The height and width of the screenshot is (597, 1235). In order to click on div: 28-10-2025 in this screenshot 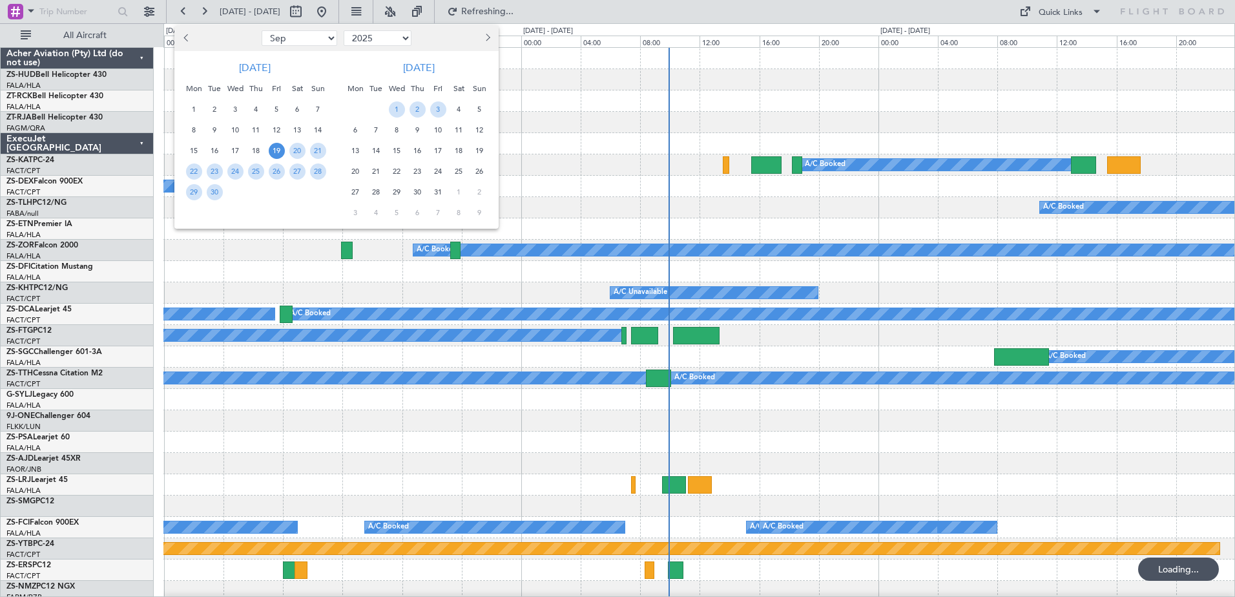, I will do `click(376, 192)`.